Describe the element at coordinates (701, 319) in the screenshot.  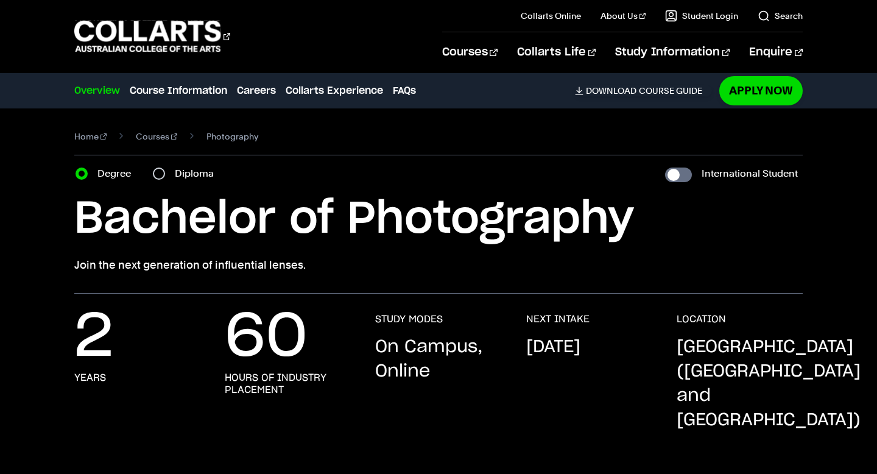
I see `h3: LOCATION` at that location.